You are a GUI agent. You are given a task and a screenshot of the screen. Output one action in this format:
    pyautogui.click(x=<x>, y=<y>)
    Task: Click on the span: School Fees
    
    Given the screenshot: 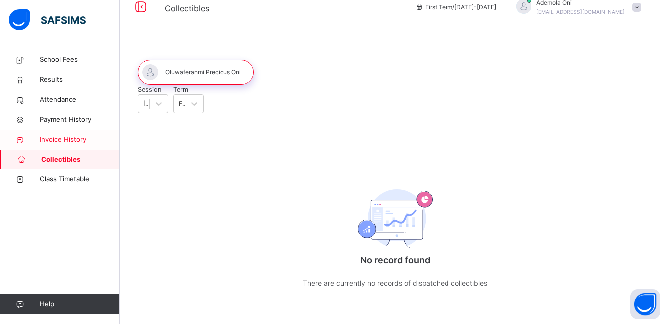 What is the action you would take?
    pyautogui.click(x=80, y=60)
    